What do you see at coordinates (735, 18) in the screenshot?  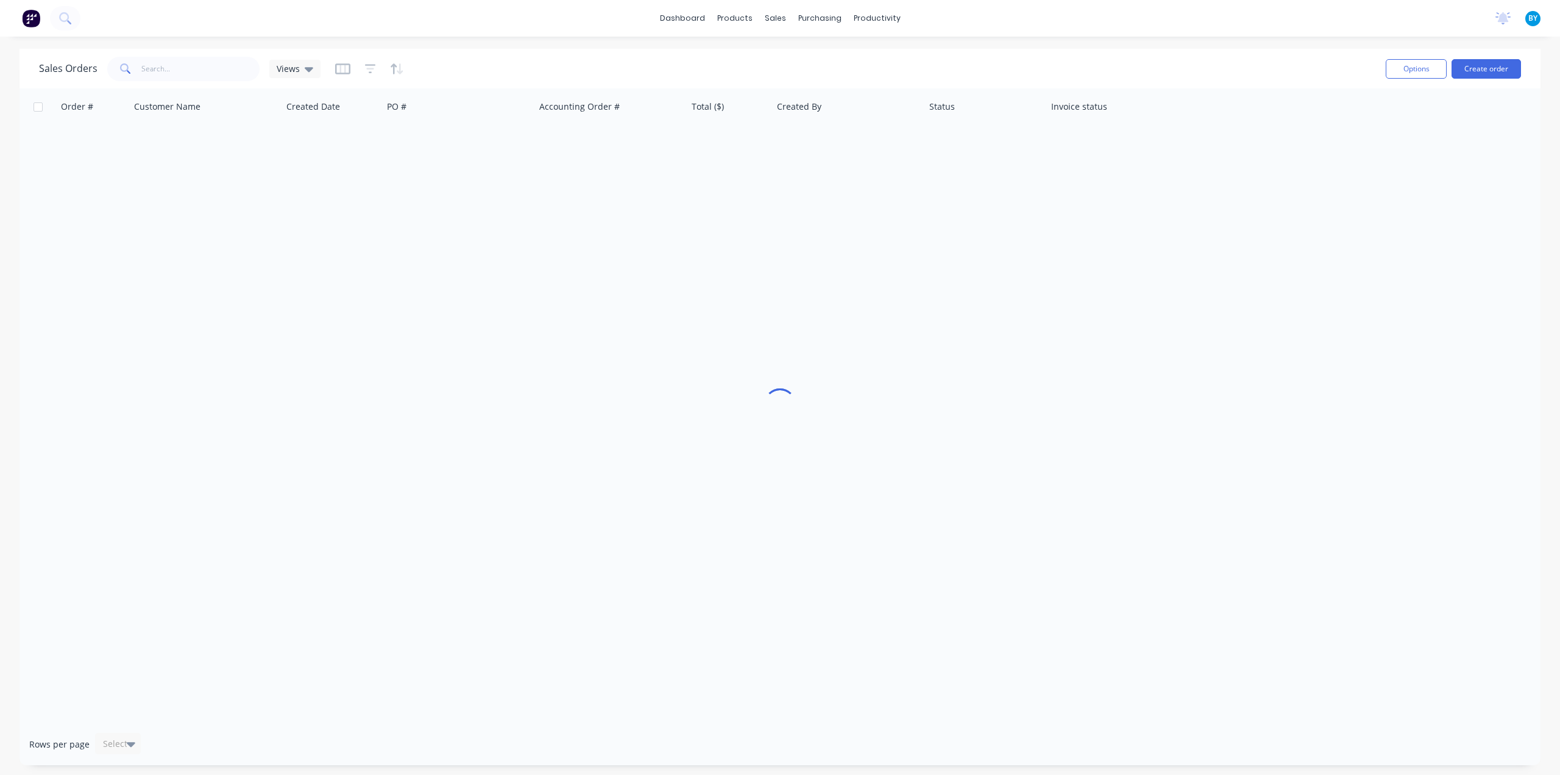 I see `div: products` at bounding box center [735, 18].